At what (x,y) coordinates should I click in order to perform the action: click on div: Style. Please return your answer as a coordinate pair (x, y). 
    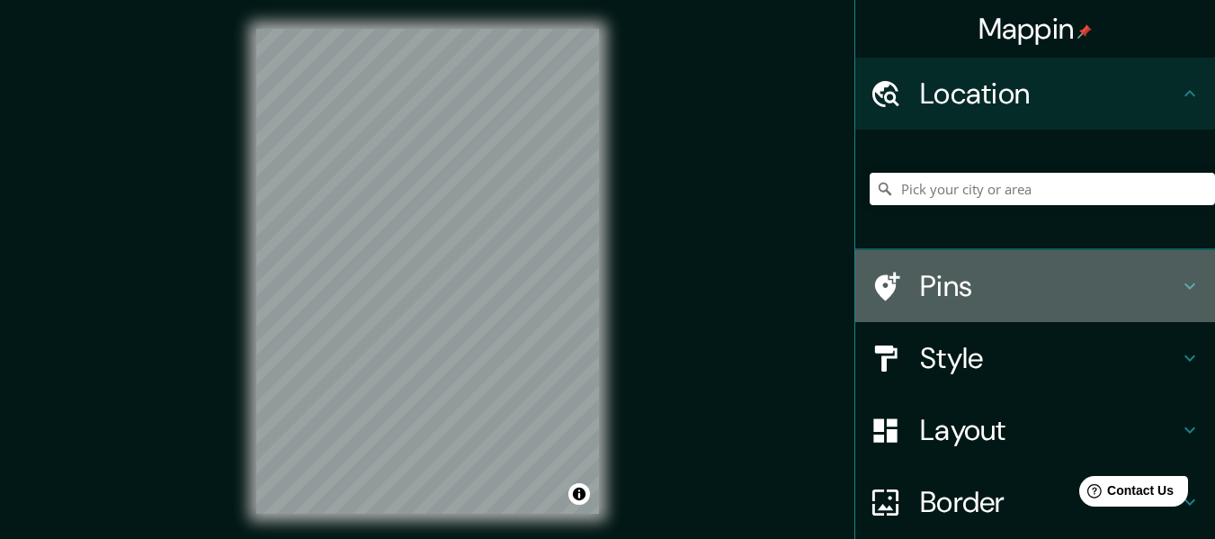
    Looking at the image, I should click on (1035, 358).